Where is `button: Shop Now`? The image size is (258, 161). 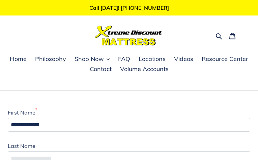 button: Shop Now is located at coordinates (92, 59).